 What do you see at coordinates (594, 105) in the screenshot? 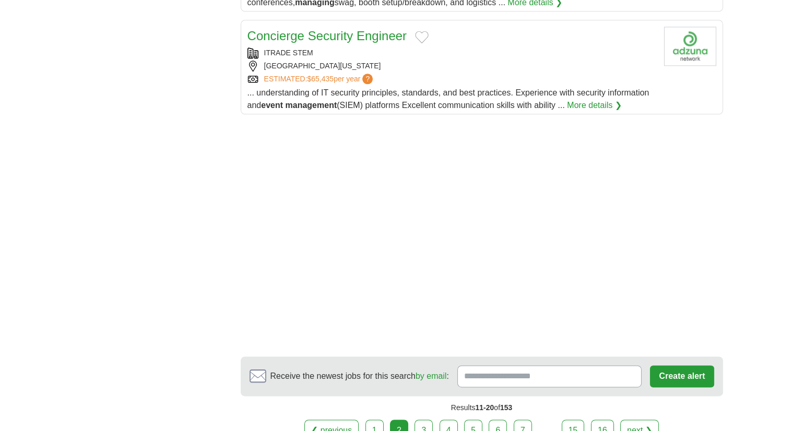
I see `a: More details ❯` at bounding box center [594, 105].